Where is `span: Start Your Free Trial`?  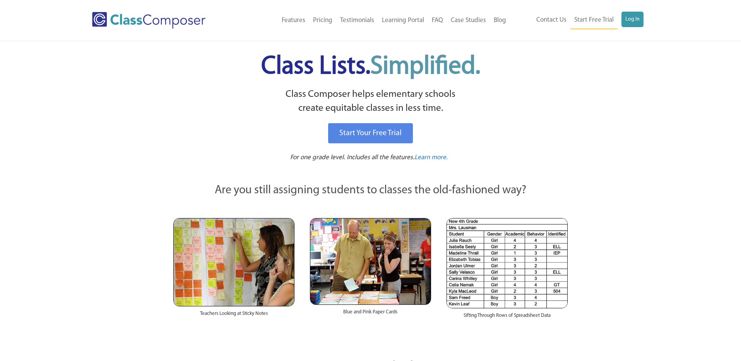 span: Start Your Free Trial is located at coordinates (370, 133).